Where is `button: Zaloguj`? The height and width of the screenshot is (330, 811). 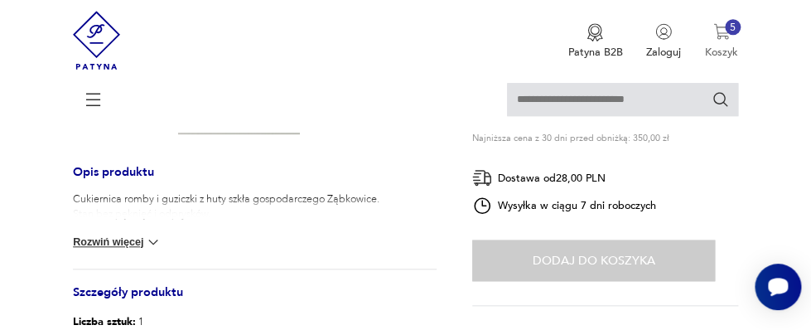
button: Zaloguj is located at coordinates (664, 41).